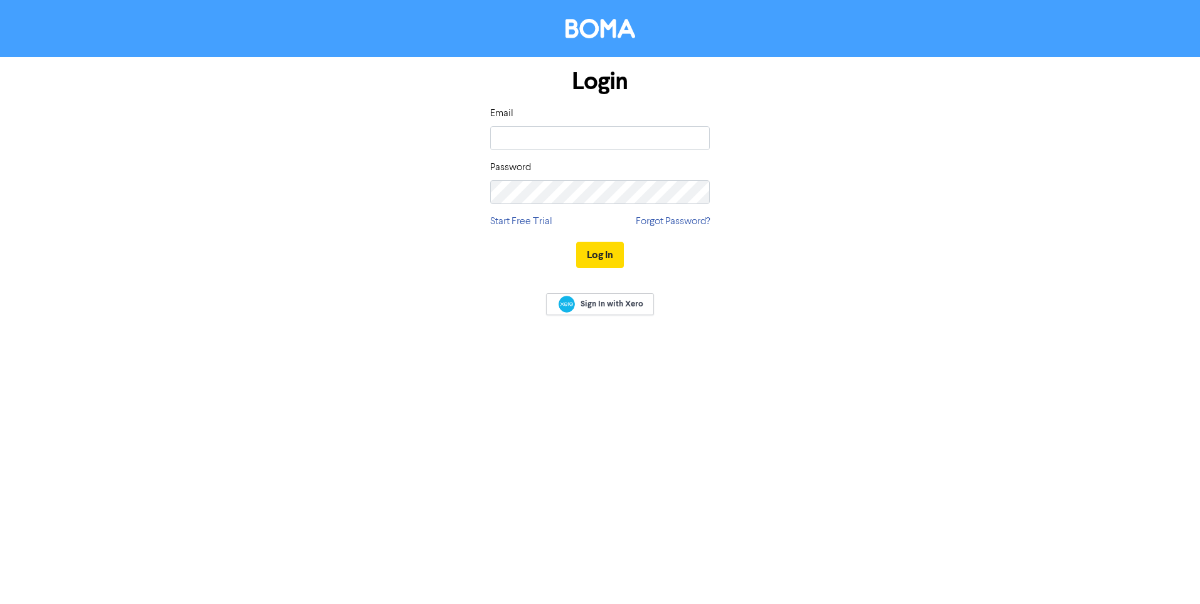 The width and height of the screenshot is (1200, 604). What do you see at coordinates (600, 82) in the screenshot?
I see `h1: Login` at bounding box center [600, 82].